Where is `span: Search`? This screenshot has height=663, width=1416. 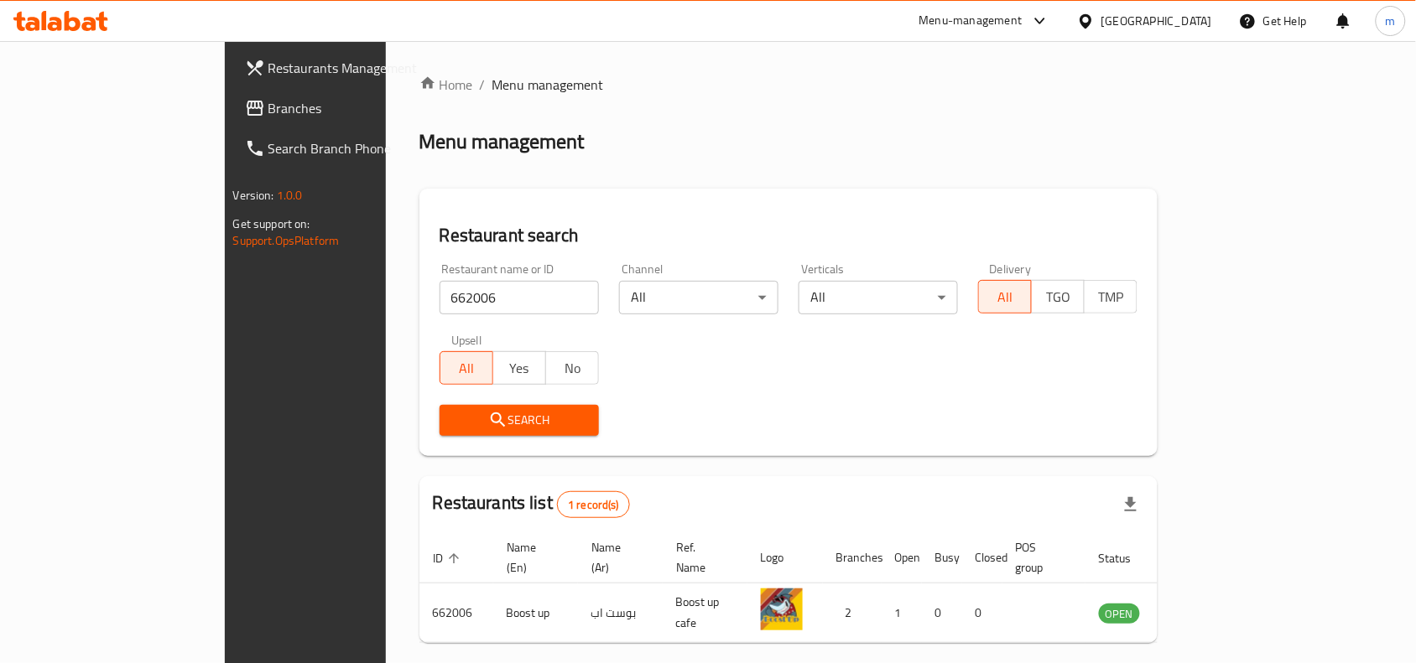 span: Search is located at coordinates (519, 420).